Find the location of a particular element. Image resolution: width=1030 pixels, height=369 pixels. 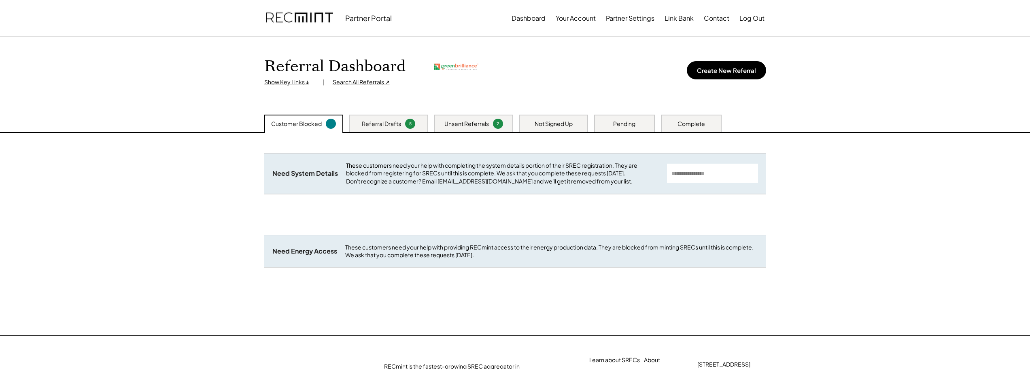

a: Learn about SRECs is located at coordinates (614, 360).